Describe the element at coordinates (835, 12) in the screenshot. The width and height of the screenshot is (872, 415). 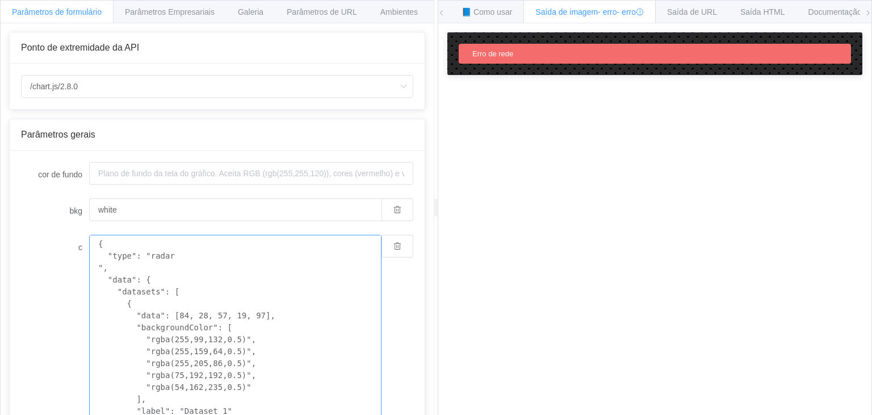
I see `font: Documentação` at that location.